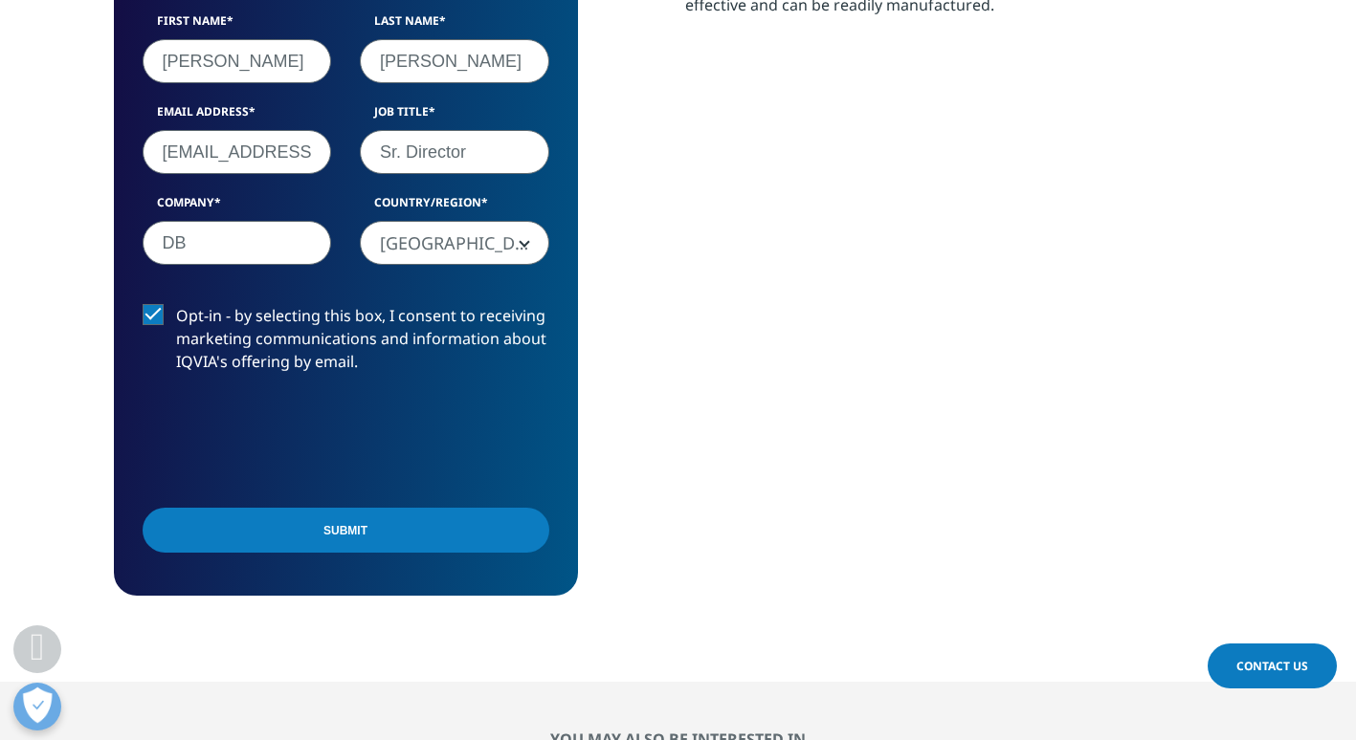  Describe the element at coordinates (237, 117) in the screenshot. I see `label: Email Address` at that location.